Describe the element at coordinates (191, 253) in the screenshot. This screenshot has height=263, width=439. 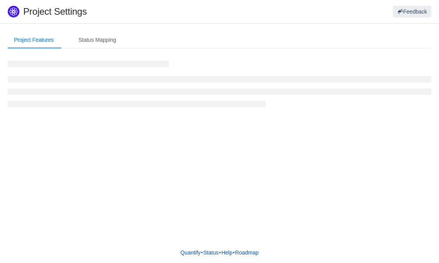
I see `a: Quantify` at that location.